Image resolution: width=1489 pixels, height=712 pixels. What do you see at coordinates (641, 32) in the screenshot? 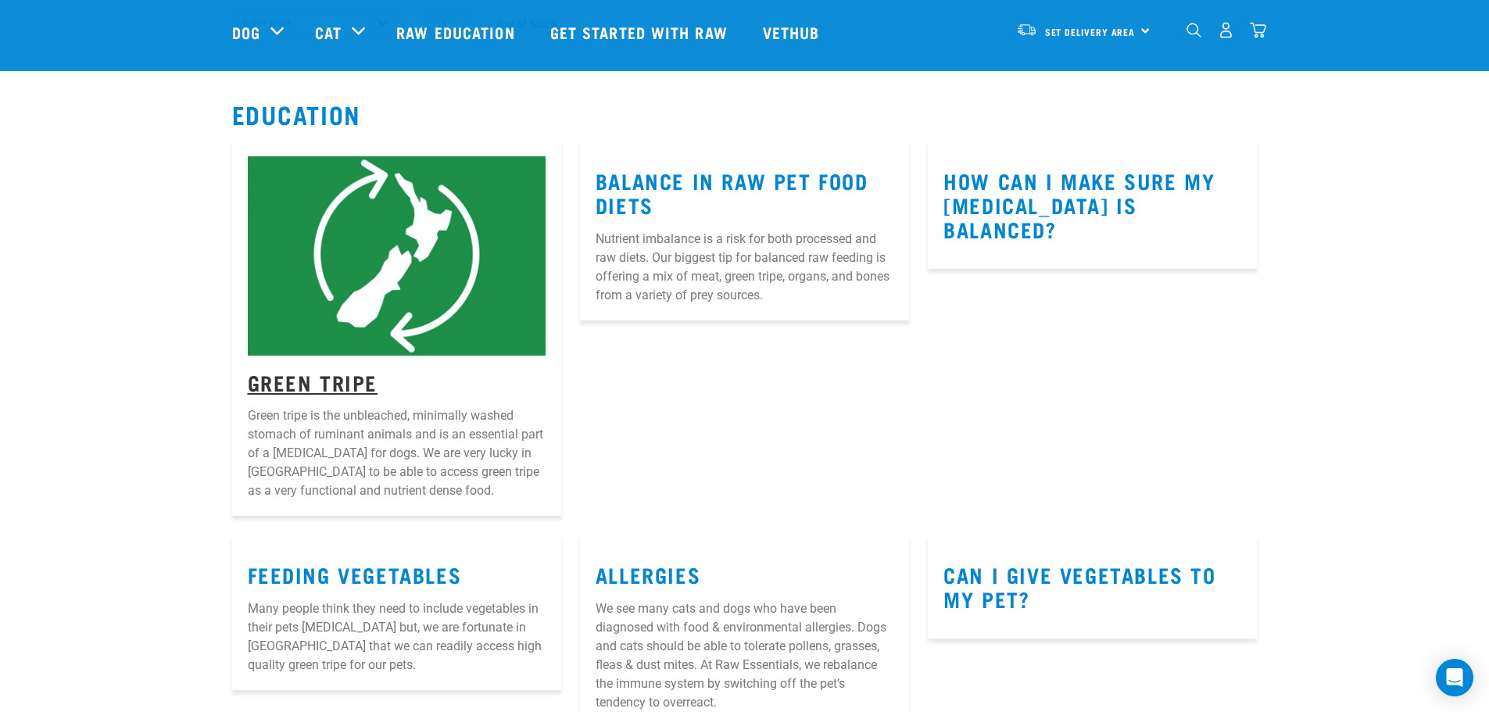
I see `a: Get started with Raw` at bounding box center [641, 32].